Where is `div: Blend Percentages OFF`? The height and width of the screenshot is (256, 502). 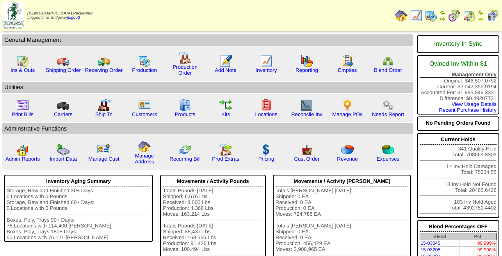 div: Blend Percentages OFF is located at coordinates (458, 226).